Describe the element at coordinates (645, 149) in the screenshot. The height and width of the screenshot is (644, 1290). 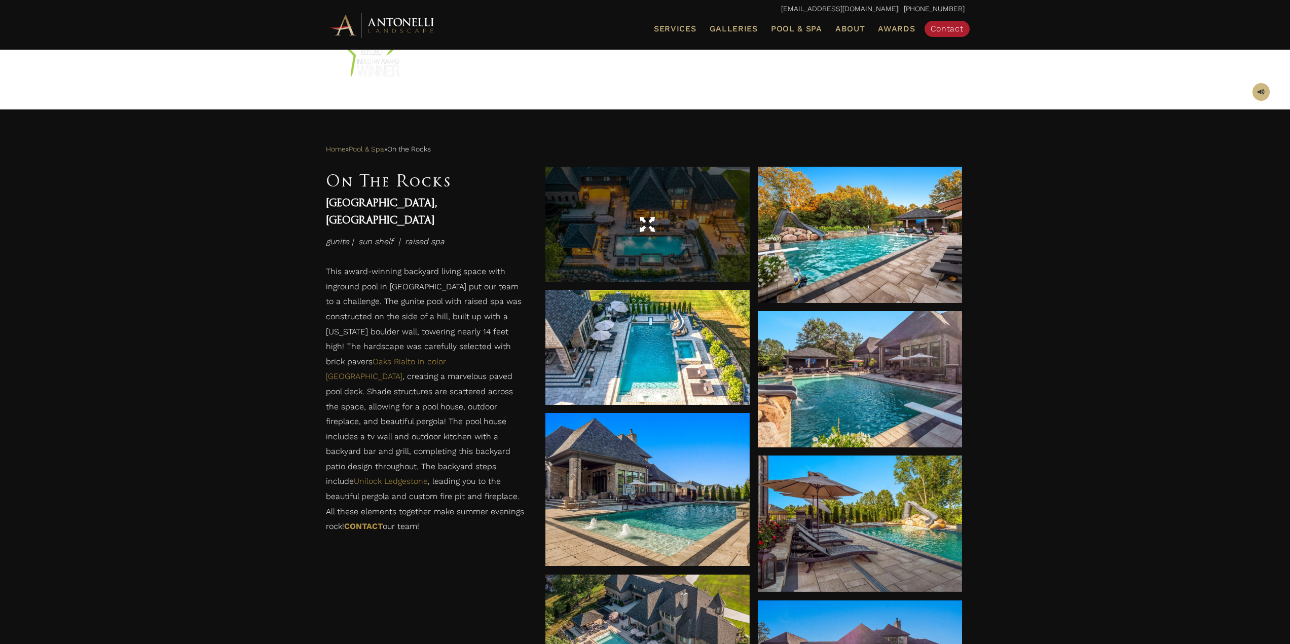
I see `nav: Breadcrumbs` at that location.